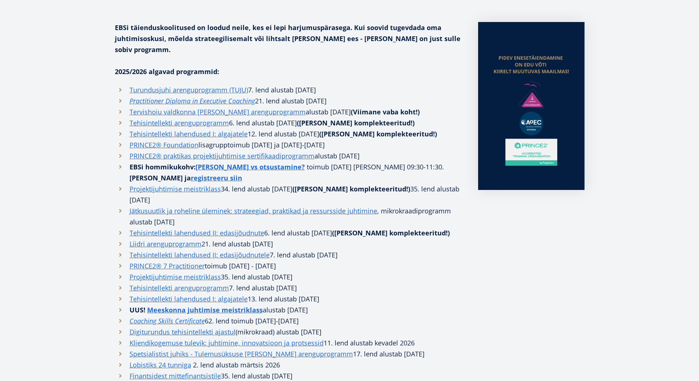 The image size is (699, 381). I want to click on a: registreeru siin, so click(217, 178).